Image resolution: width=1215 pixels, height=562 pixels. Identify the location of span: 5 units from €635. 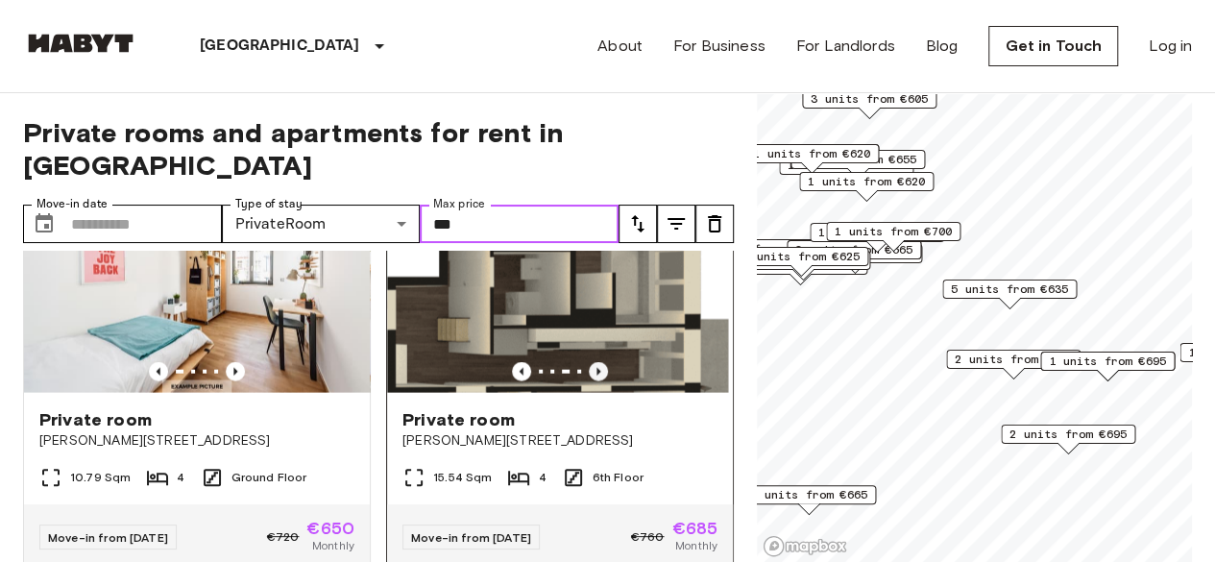
(1010, 289).